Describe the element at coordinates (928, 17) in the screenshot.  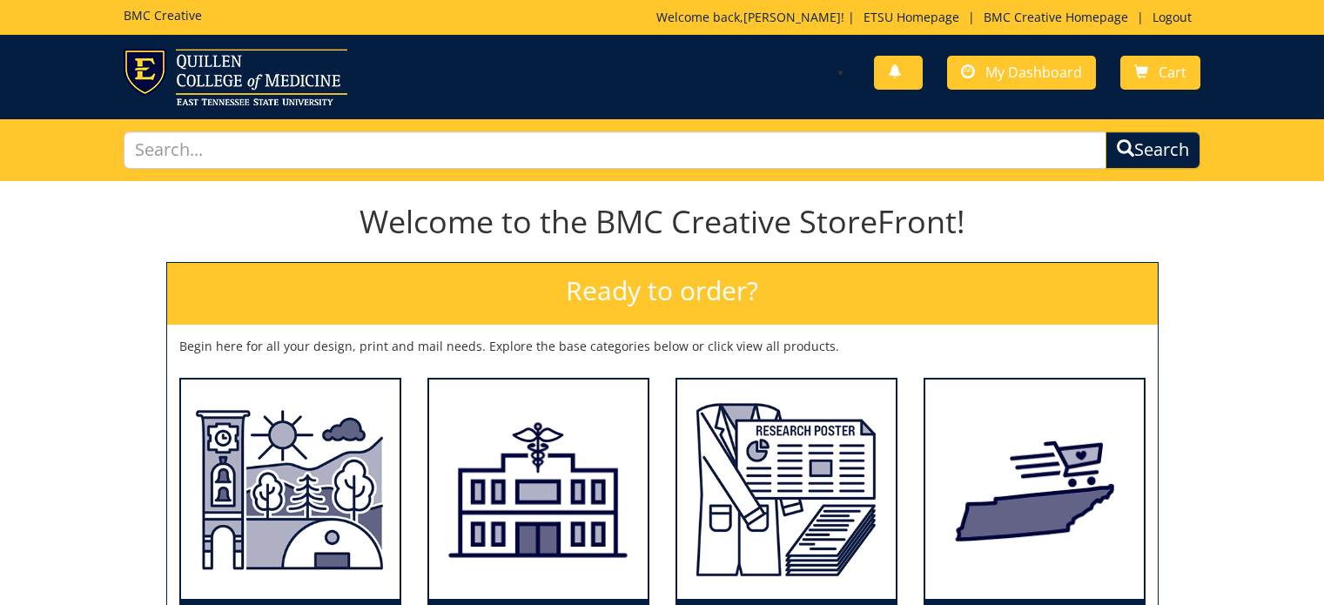
I see `p: Welcome back, ! | | |` at that location.